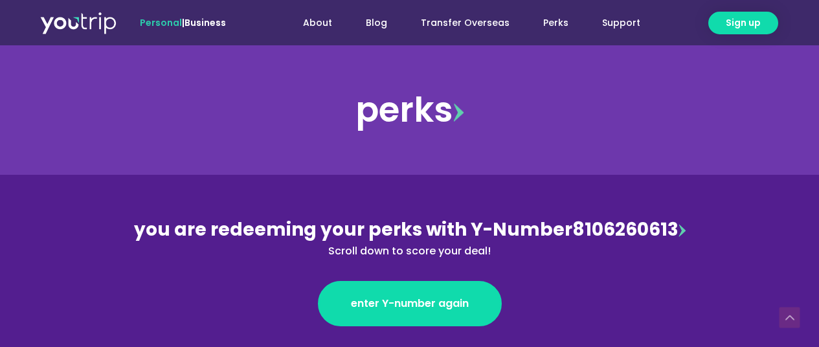 Image resolution: width=819 pixels, height=347 pixels. I want to click on span: enter Y-number again, so click(410, 304).